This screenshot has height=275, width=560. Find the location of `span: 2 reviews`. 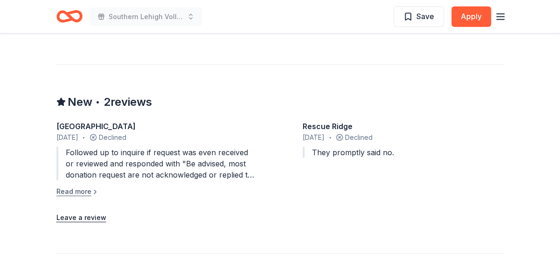

span: 2 reviews is located at coordinates (128, 102).